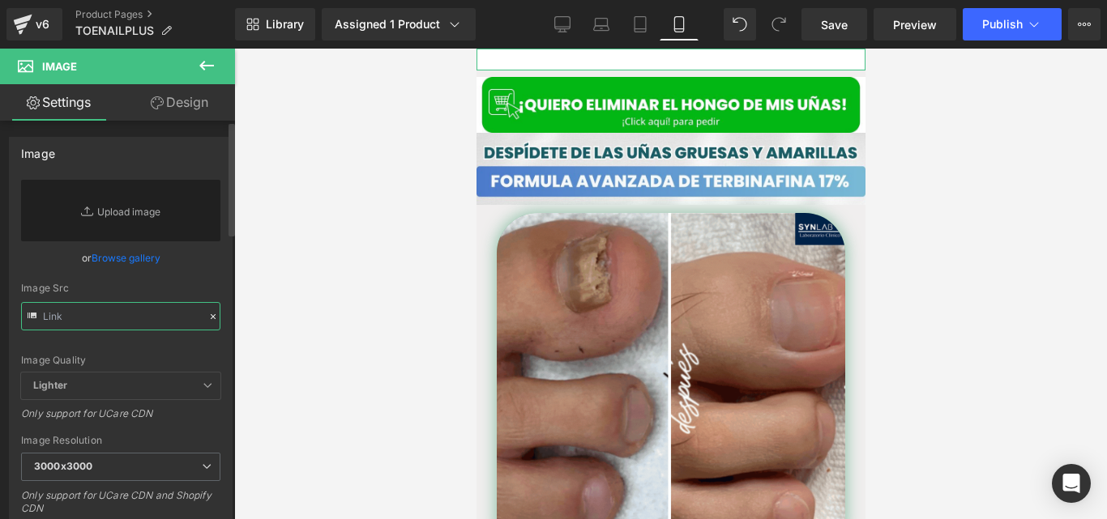  Describe the element at coordinates (275, 24) in the screenshot. I see `a: New Library` at that location.